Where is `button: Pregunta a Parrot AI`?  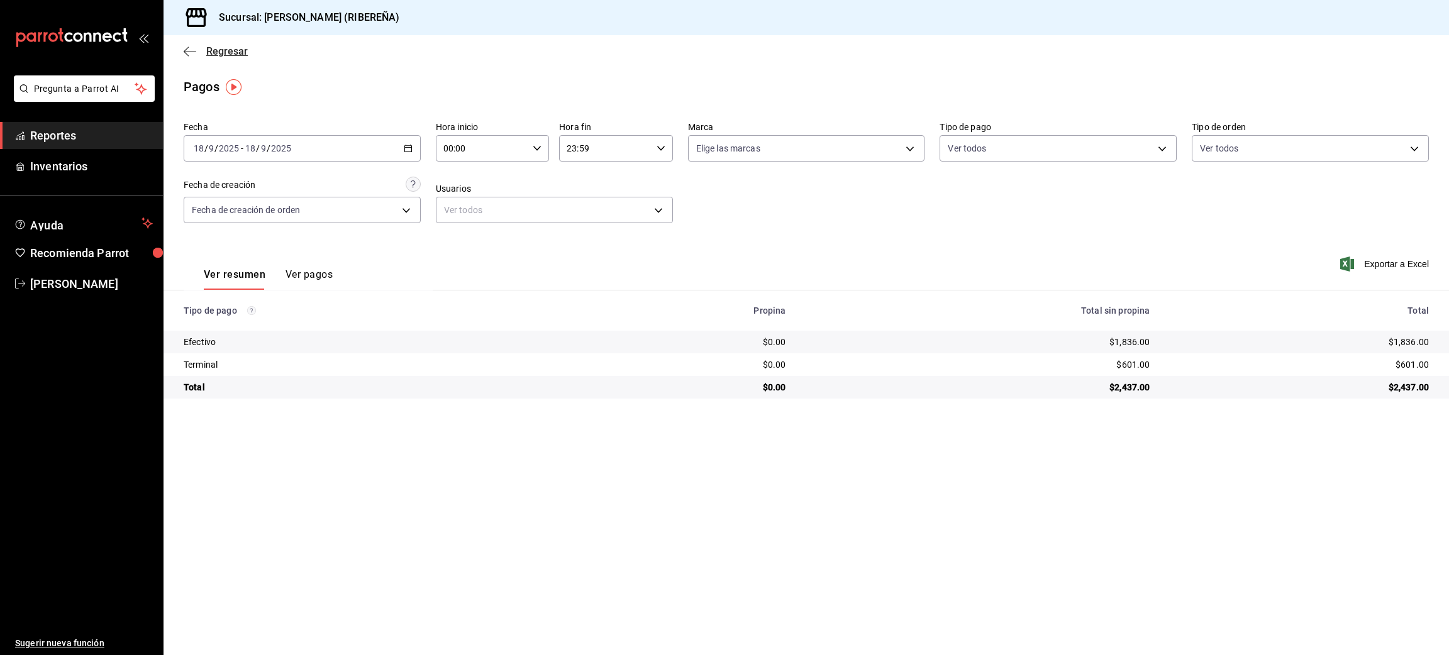 button: Pregunta a Parrot AI is located at coordinates (84, 89).